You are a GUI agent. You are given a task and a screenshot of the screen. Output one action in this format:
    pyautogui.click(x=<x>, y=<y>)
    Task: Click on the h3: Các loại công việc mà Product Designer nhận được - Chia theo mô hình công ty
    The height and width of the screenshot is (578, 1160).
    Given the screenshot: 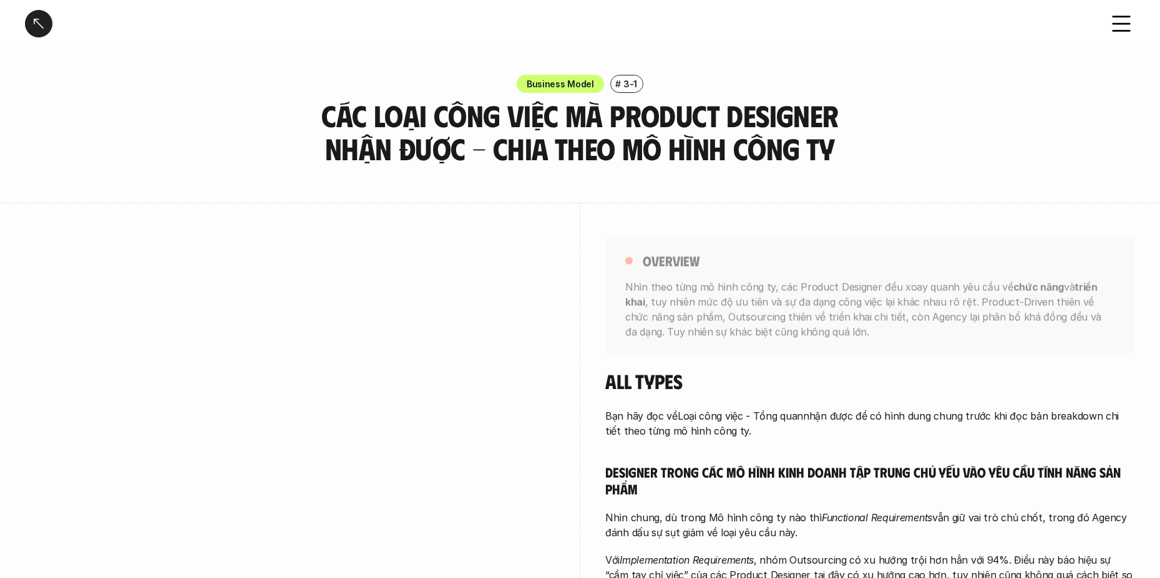 What is the action you would take?
    pyautogui.click(x=580, y=132)
    